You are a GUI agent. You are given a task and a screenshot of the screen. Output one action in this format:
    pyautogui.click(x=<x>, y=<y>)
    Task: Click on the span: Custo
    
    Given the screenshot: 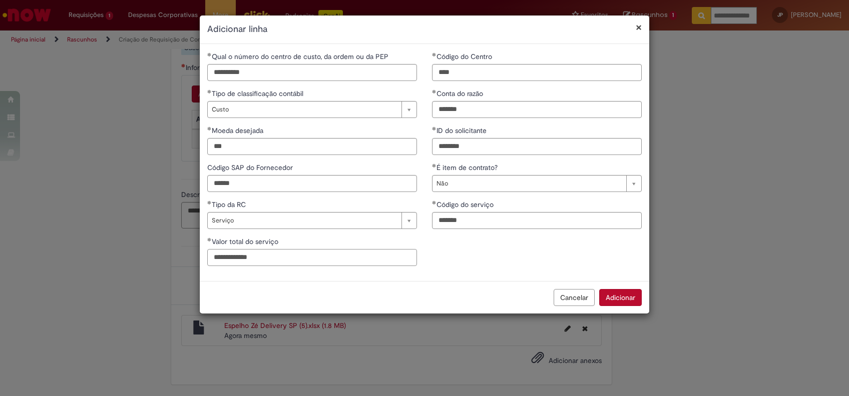 What is the action you would take?
    pyautogui.click(x=304, y=110)
    